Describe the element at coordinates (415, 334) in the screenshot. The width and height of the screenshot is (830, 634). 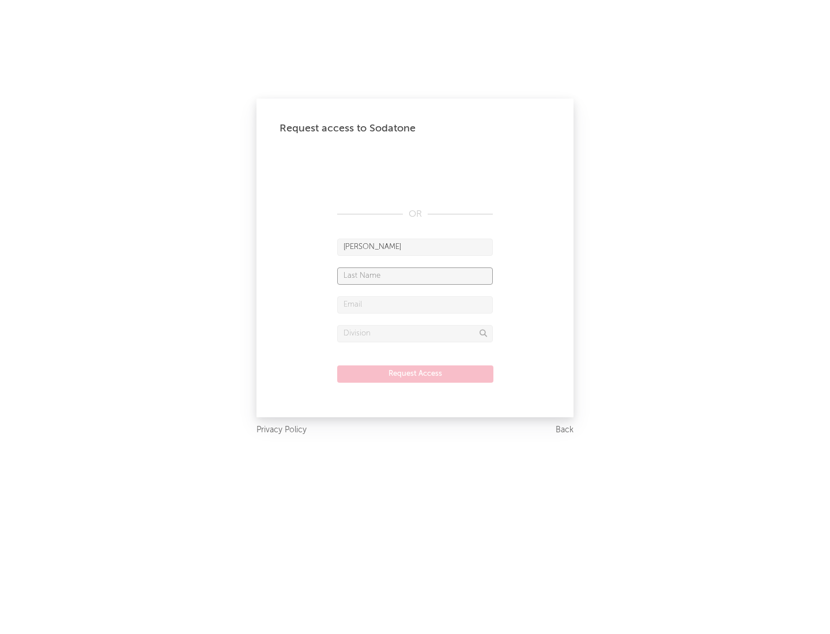
I see `input: Division` at that location.